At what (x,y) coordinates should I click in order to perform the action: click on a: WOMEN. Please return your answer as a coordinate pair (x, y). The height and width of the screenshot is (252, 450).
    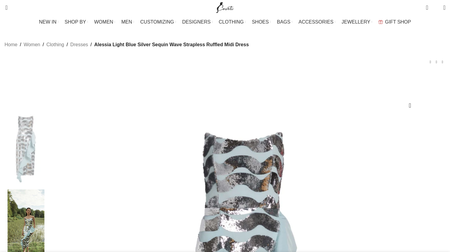
    Looking at the image, I should click on (105, 22).